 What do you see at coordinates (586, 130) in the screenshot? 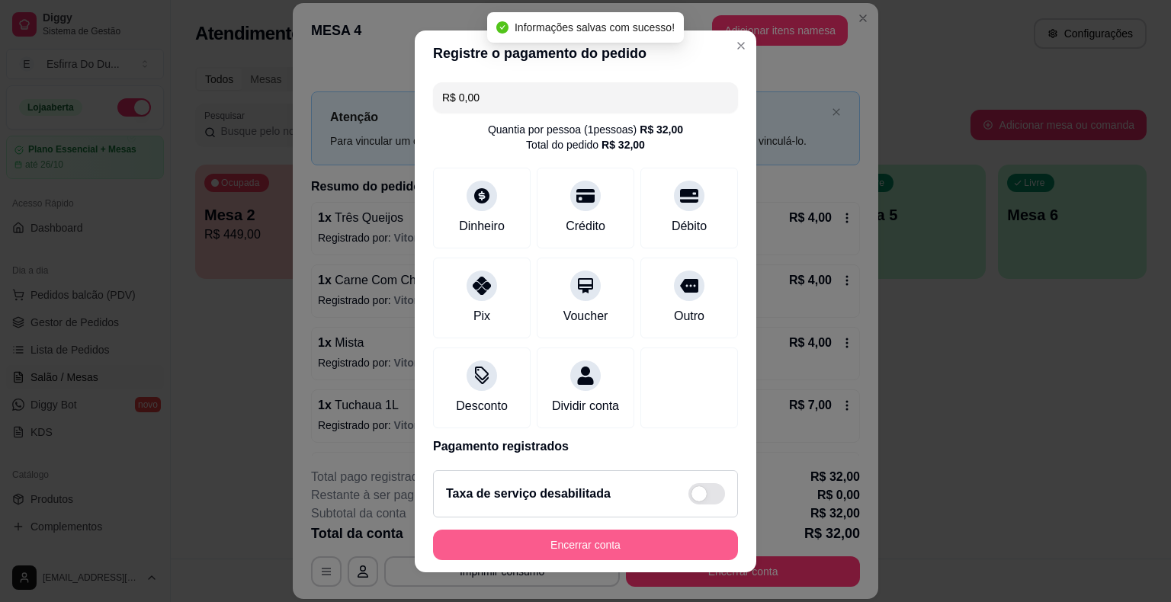
I see `div: Quantia por pessoa ( 1 pessoas)` at bounding box center [586, 130].